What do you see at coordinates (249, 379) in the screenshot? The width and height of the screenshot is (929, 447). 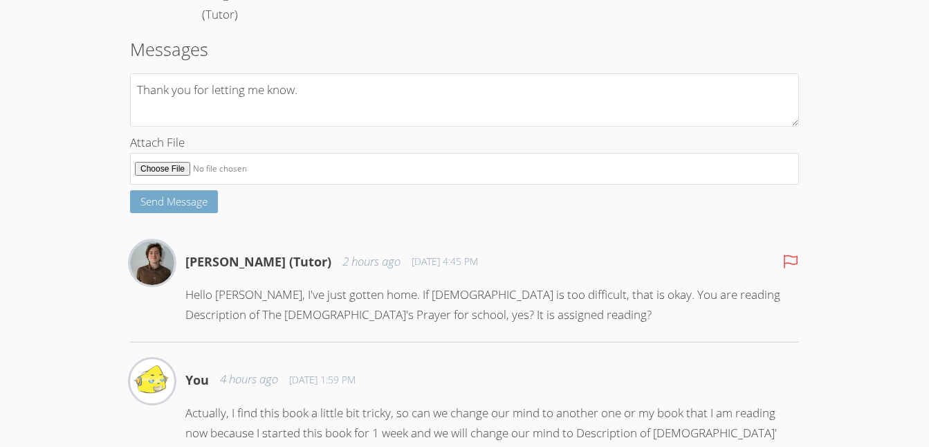 I see `span: 4 hours ago` at bounding box center [249, 379].